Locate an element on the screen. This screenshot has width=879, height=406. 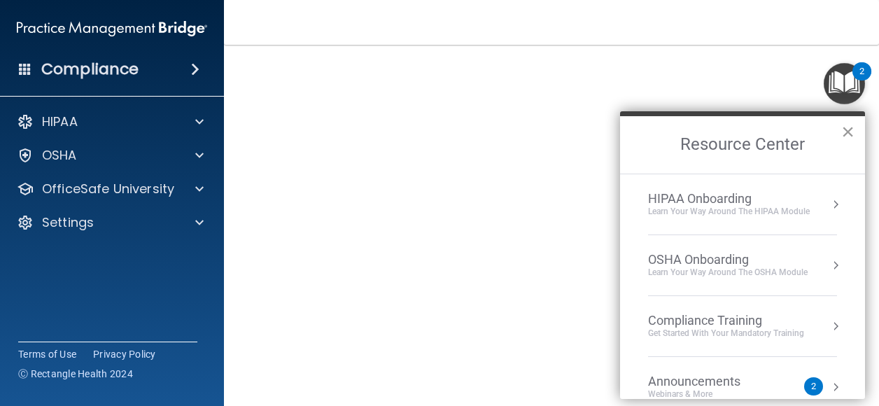
span: Ⓒ Rectangle Health 2024 is located at coordinates (76, 374).